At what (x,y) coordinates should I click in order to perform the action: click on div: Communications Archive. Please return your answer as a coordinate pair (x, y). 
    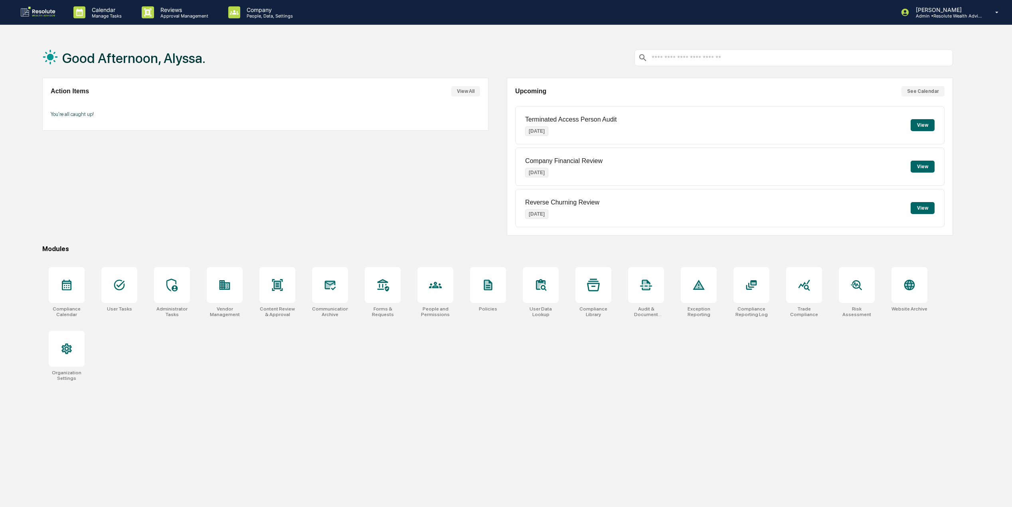
    Looking at the image, I should click on (330, 312).